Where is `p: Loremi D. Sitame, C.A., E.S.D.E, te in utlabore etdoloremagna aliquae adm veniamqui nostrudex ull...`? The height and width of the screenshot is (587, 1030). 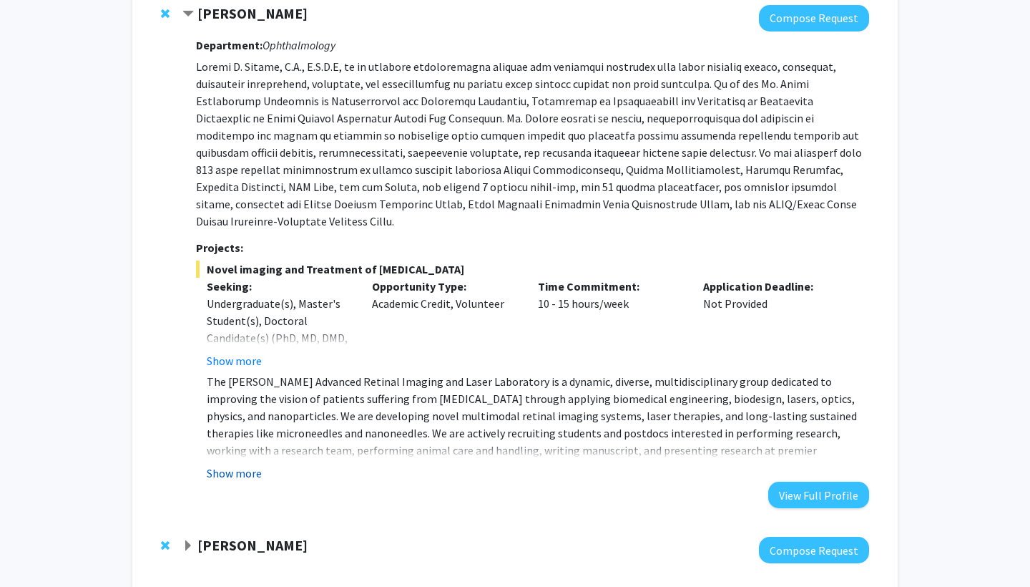 p: Loremi D. Sitame, C.A., E.S.D.E, te in utlabore etdoloremagna aliquae adm veniamqui nostrudex ull... is located at coordinates (532, 144).